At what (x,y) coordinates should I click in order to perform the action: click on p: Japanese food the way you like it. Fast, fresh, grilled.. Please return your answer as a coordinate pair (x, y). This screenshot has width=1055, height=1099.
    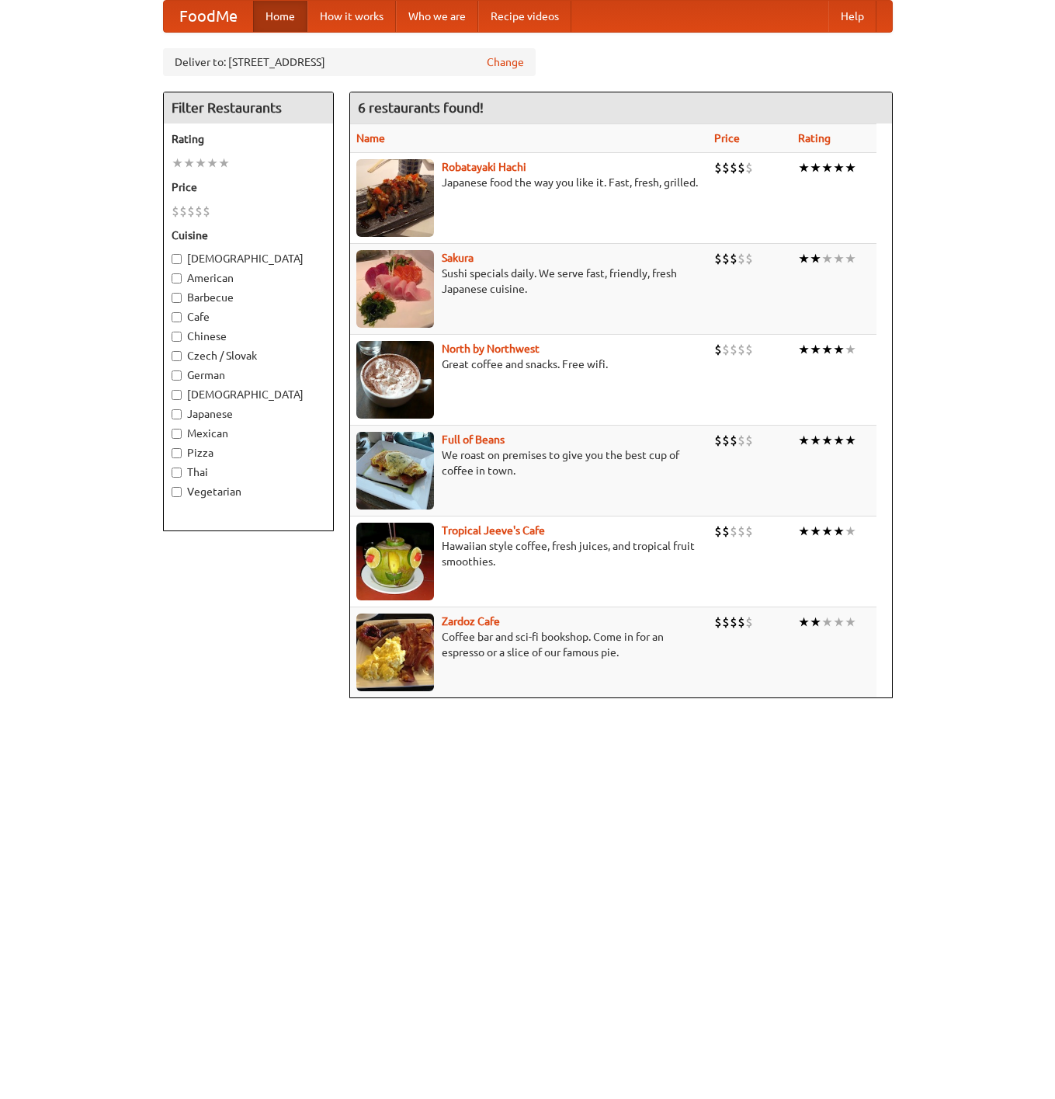
    Looking at the image, I should click on (530, 182).